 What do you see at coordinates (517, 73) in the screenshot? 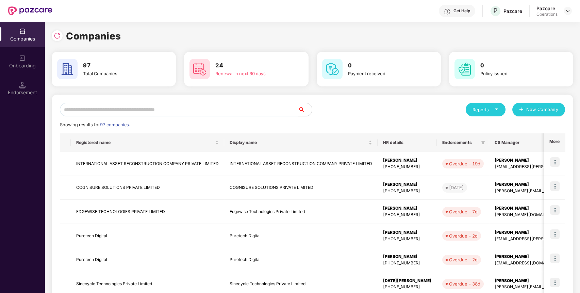
I see `div: Policy issued` at bounding box center [517, 73].